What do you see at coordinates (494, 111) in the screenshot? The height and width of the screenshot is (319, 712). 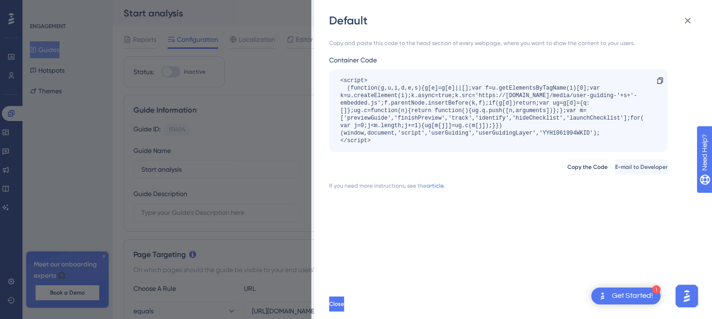 I see `div: <script> (function(g,u,i,d,e,s){g[e]=g[e]||[];var f=u.getElementsByTagName(i)[0];var k=u.createEl...` at bounding box center [494, 111].